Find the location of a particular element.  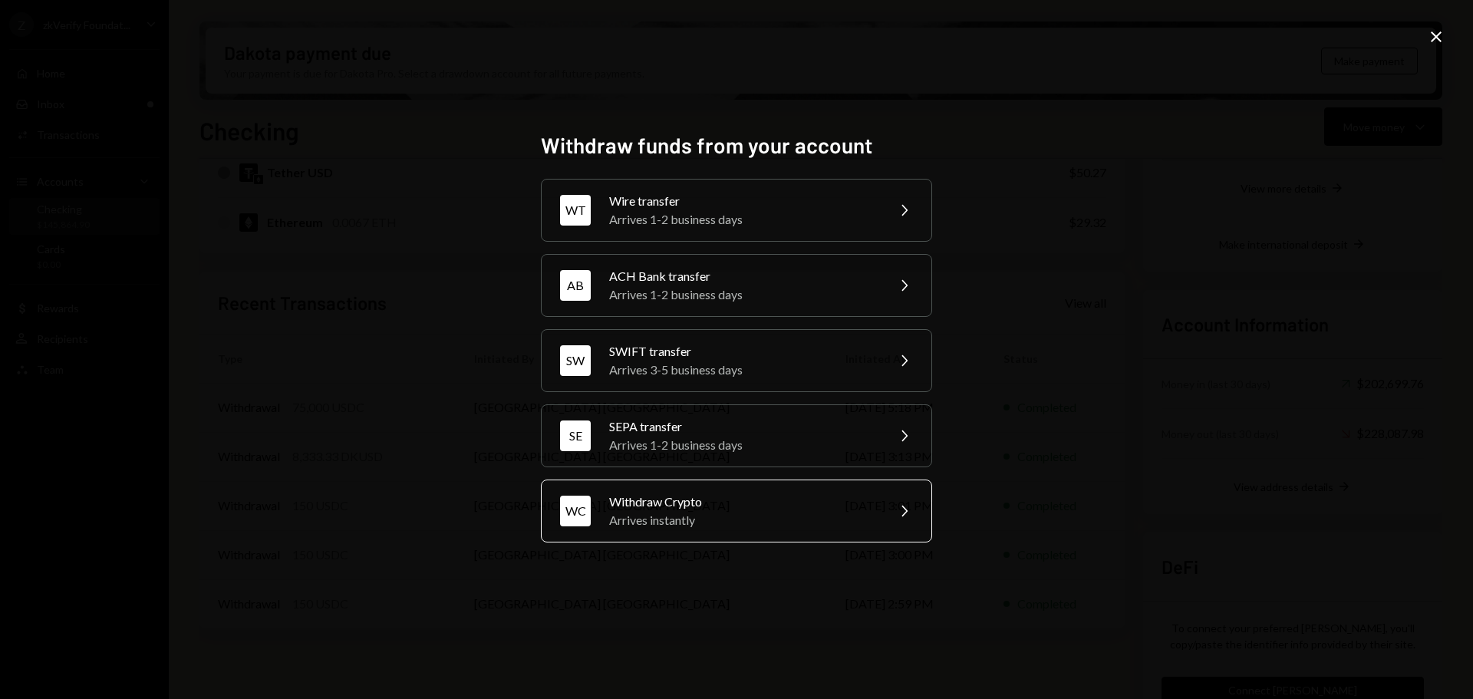

div: Wire transfer is located at coordinates (743, 201).